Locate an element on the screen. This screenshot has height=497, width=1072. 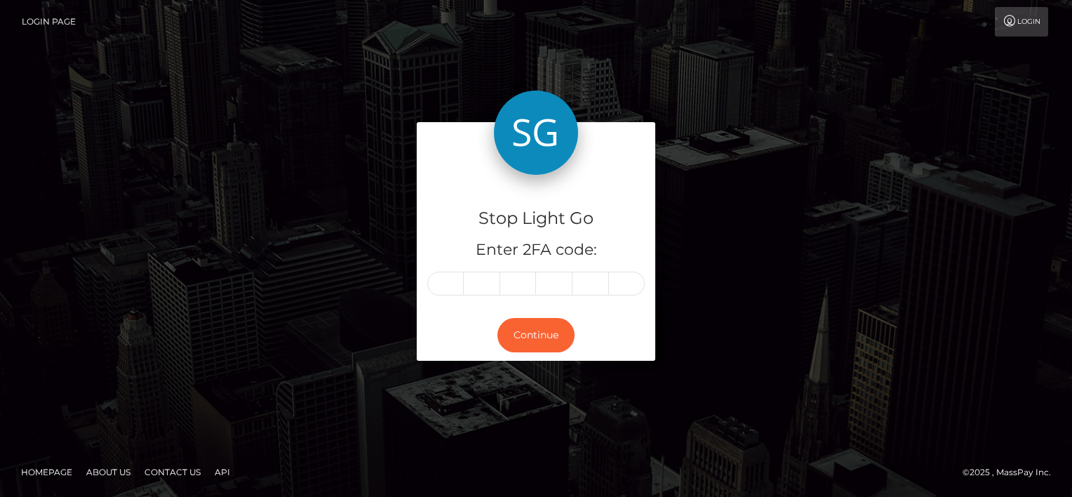
a: About Us is located at coordinates (108, 472).